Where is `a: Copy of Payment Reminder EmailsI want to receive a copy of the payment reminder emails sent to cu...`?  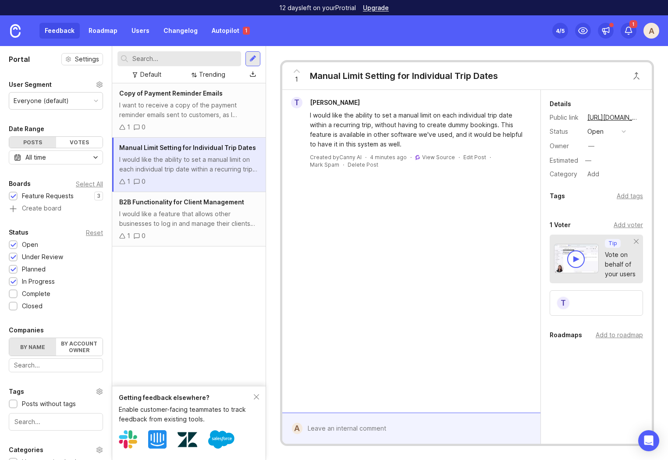
a: Copy of Payment Reminder EmailsI want to receive a copy of the payment reminder emails sent to cu... is located at coordinates (189, 110).